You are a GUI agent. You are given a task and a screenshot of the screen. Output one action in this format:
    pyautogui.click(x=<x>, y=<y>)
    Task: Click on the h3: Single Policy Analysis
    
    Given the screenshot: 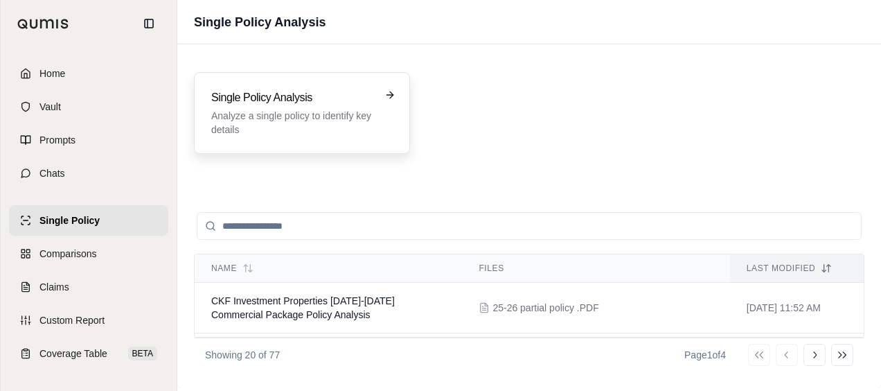 What is the action you would take?
    pyautogui.click(x=292, y=98)
    